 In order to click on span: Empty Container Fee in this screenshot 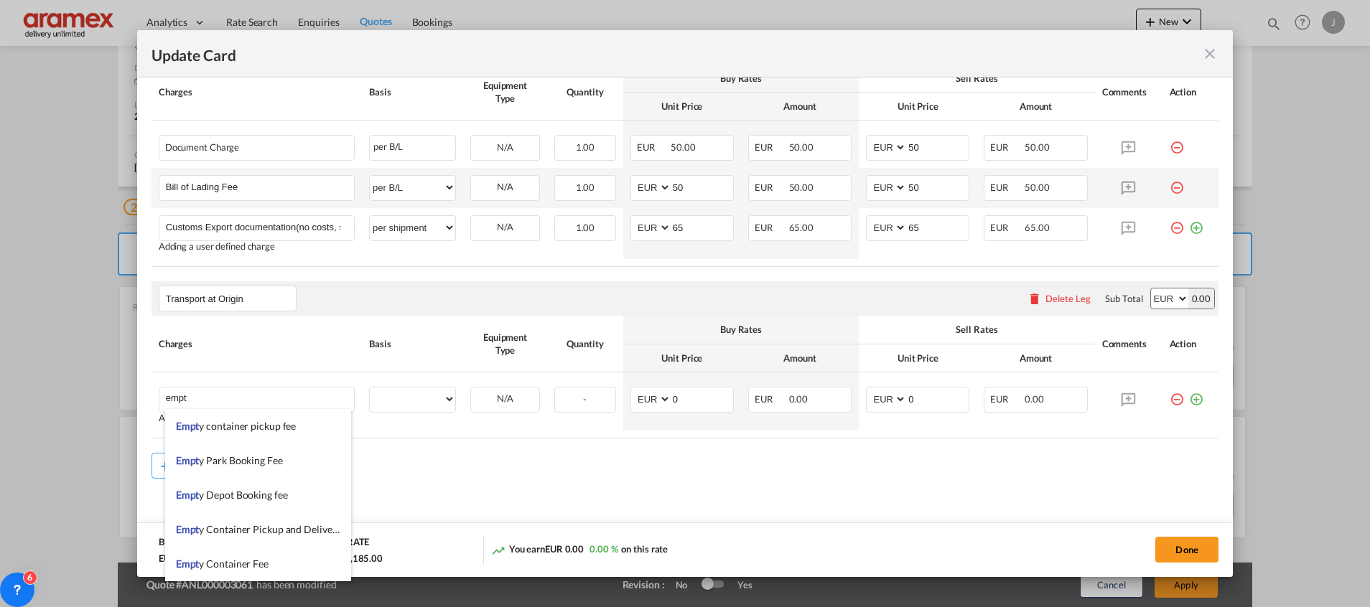, I will do `click(222, 564)`.